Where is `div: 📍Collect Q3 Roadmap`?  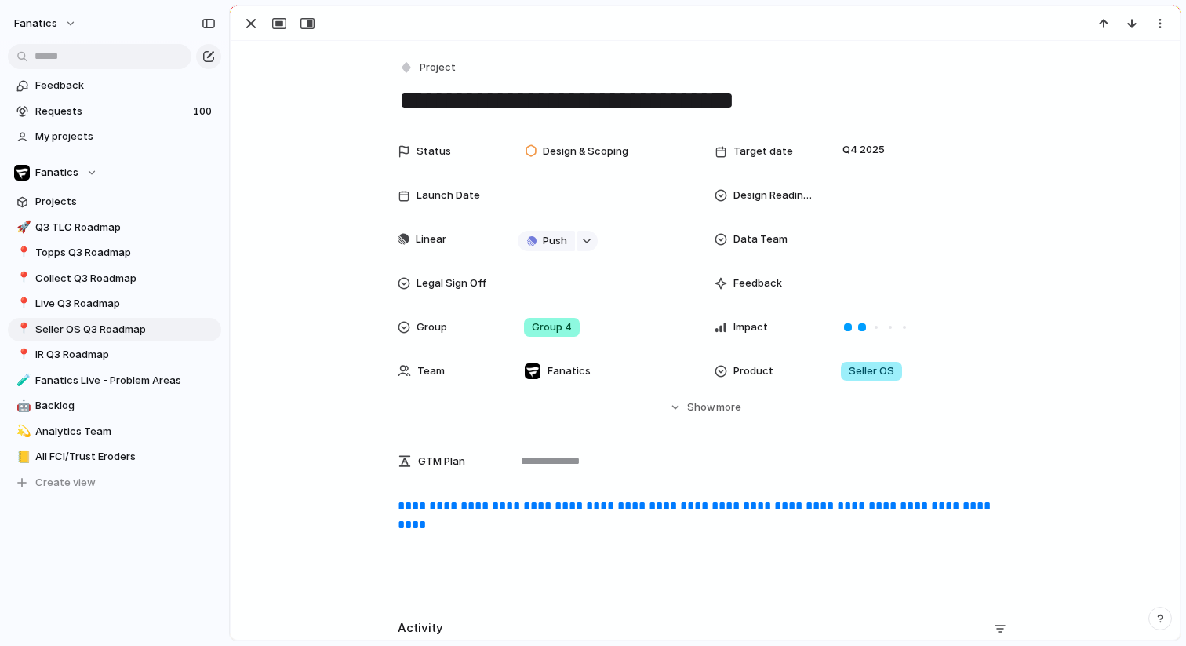
div: 📍Collect Q3 Roadmap is located at coordinates (115, 279).